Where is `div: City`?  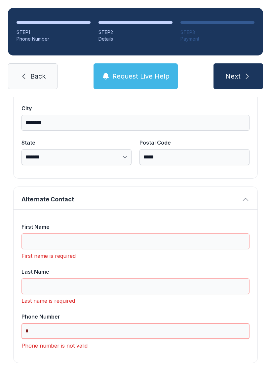 div: City is located at coordinates (136, 108).